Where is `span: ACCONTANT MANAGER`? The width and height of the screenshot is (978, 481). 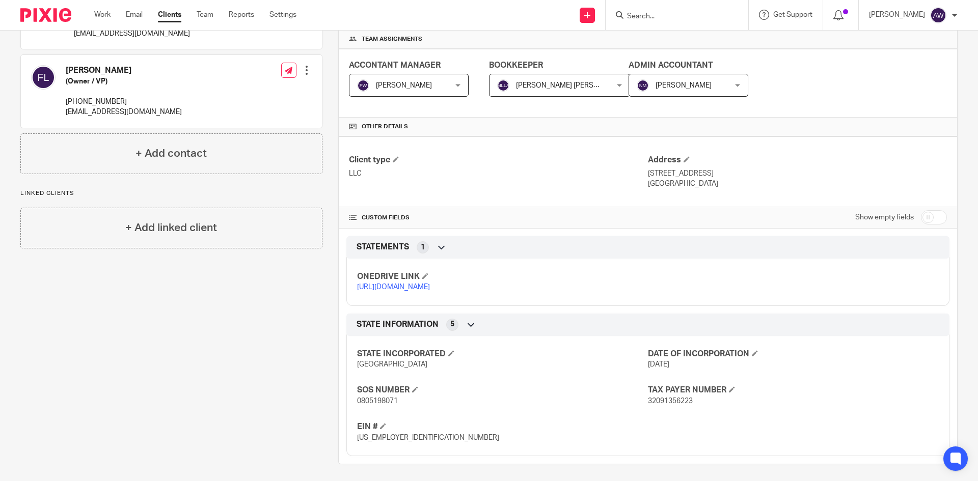 span: ACCONTANT MANAGER is located at coordinates (395, 65).